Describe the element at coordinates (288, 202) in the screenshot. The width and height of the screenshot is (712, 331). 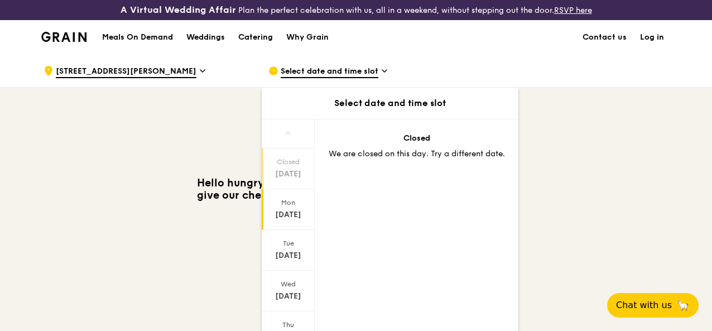
I see `div: Mon` at that location.